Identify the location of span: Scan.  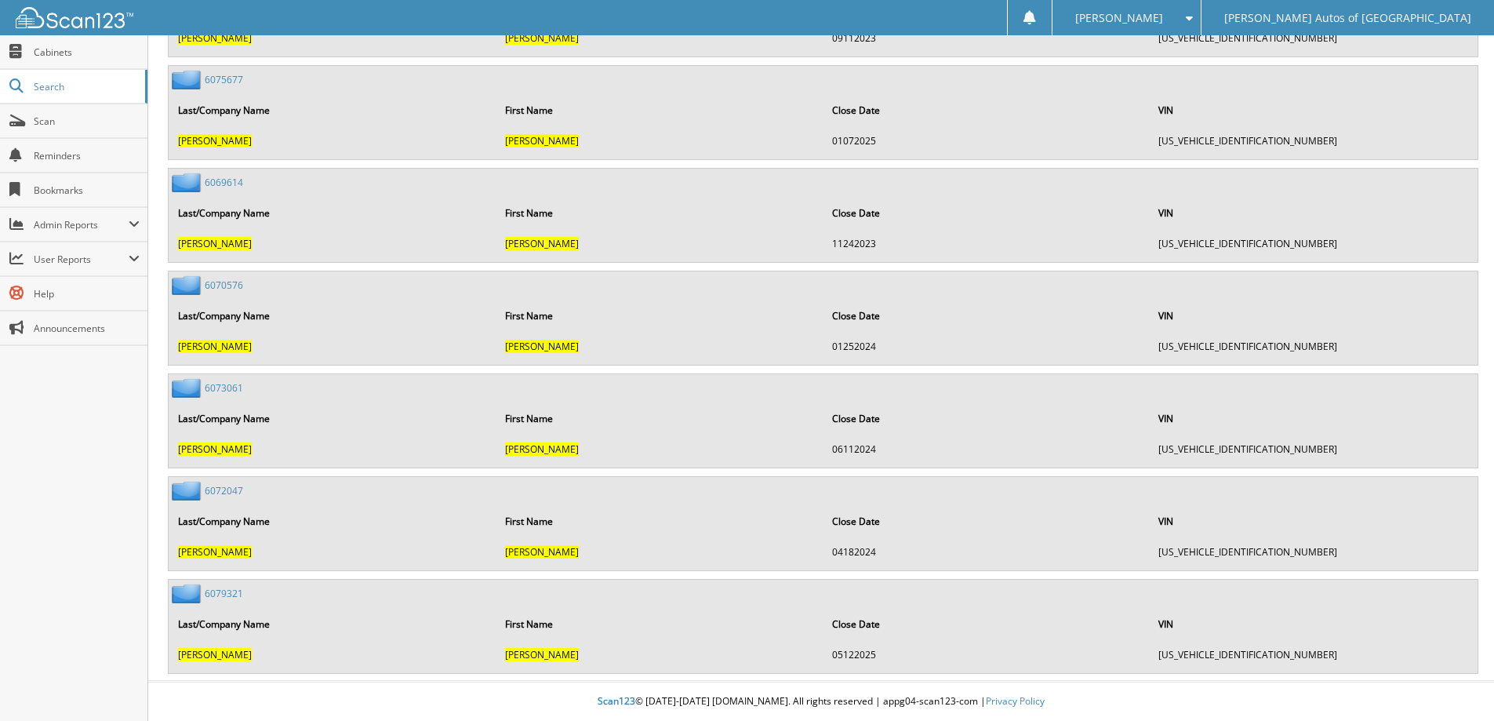
(86, 121).